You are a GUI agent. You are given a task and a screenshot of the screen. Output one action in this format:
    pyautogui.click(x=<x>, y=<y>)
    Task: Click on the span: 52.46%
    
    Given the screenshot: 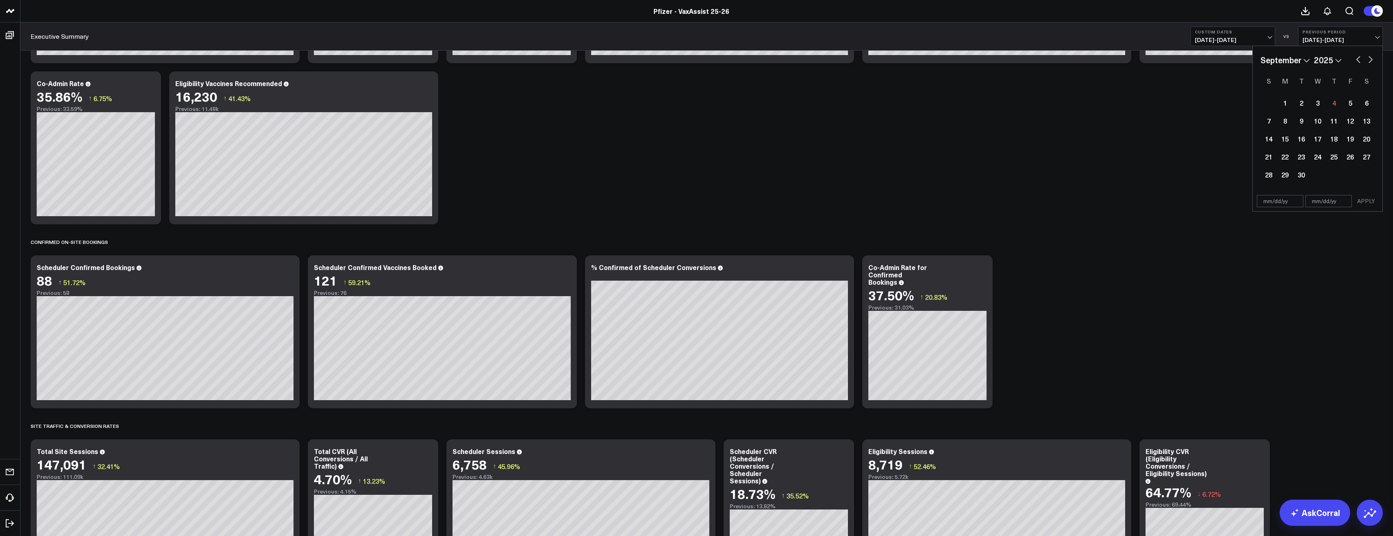 What is the action you would take?
    pyautogui.click(x=924, y=466)
    